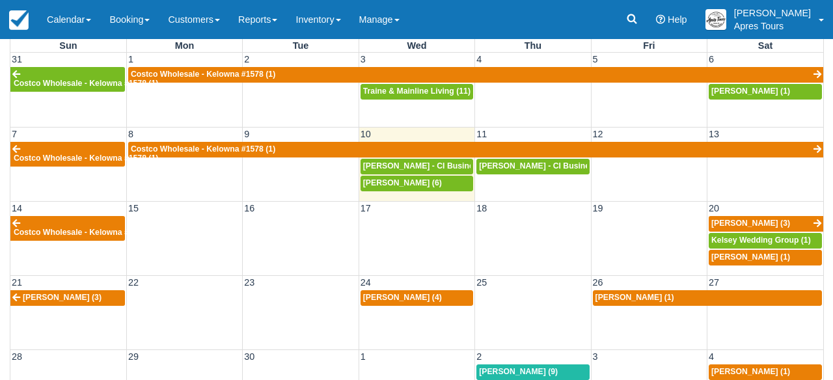  What do you see at coordinates (712, 59) in the screenshot?
I see `span: 6` at bounding box center [712, 59].